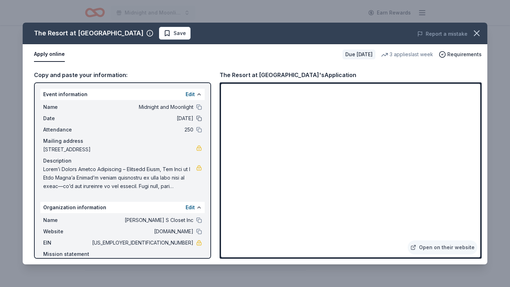  What do you see at coordinates (67, 232) in the screenshot?
I see `span: Website` at bounding box center [67, 232].